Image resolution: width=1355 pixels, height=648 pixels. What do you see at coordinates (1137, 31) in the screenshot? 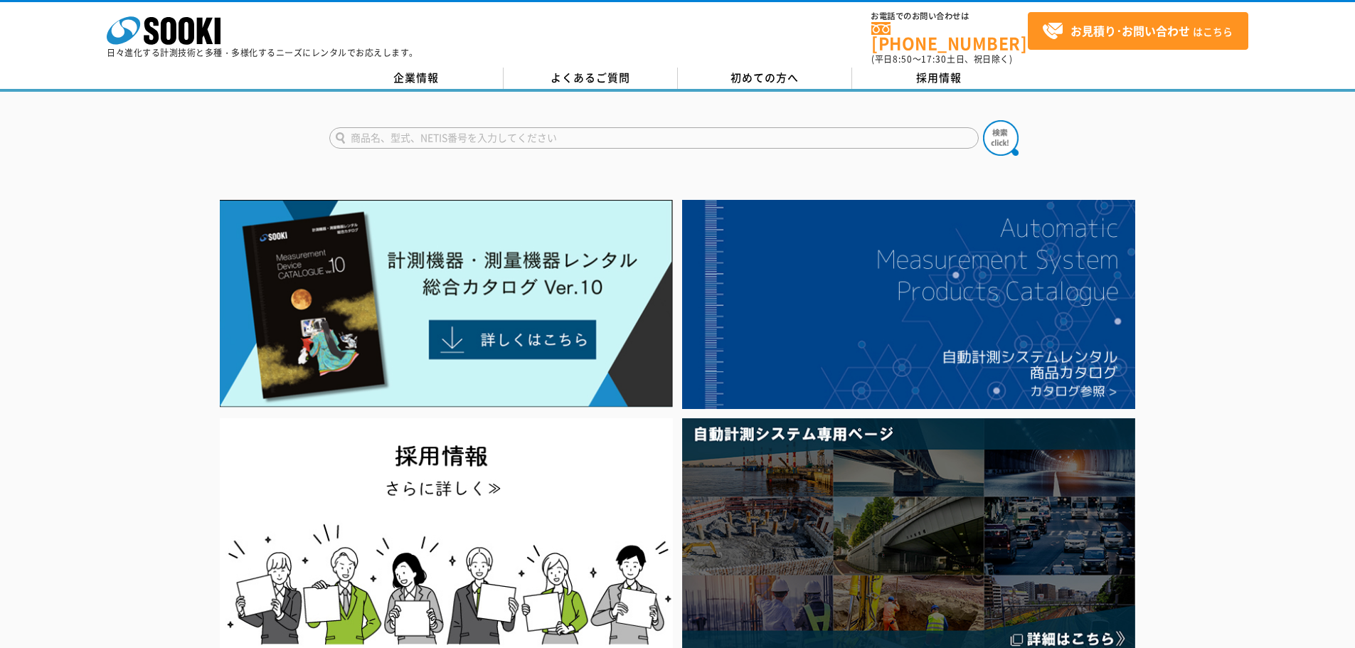
I see `span: はこちら` at bounding box center [1137, 31].